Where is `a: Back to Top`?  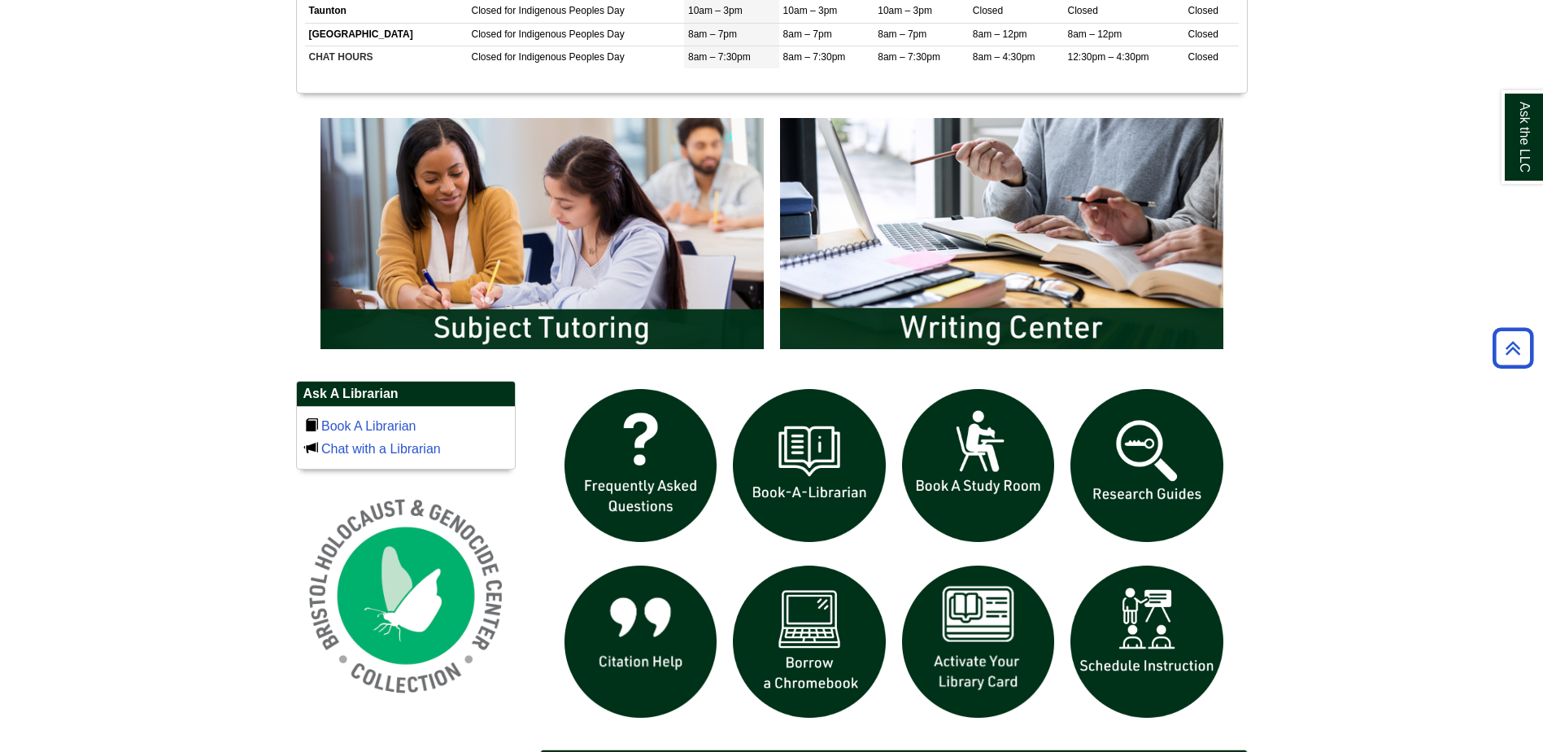
a: Back to Top is located at coordinates (1513, 347).